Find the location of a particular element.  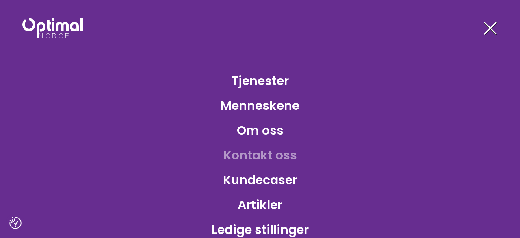

img: Revisit consent button is located at coordinates (15, 223).